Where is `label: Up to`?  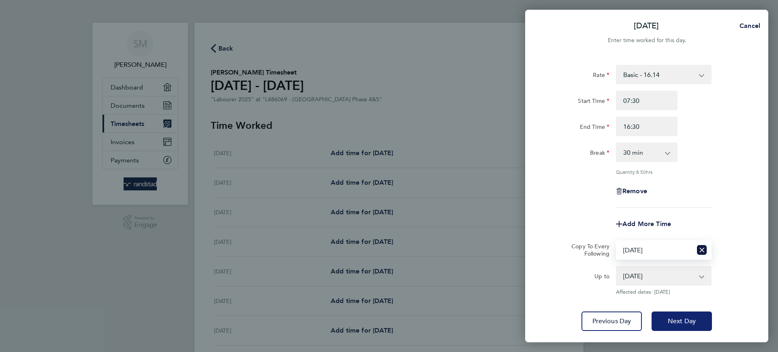 label: Up to is located at coordinates (601, 277).